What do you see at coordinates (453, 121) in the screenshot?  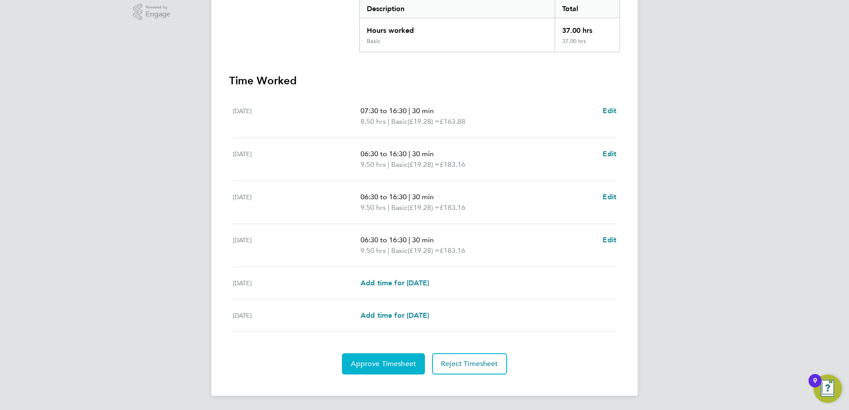 I see `span: £163.88` at bounding box center [453, 121].